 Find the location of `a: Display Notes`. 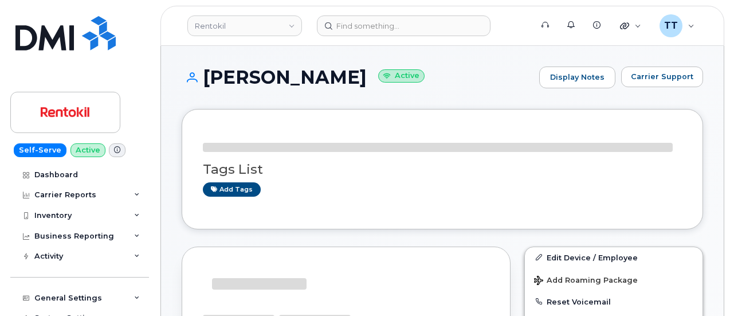

a: Display Notes is located at coordinates (577, 77).